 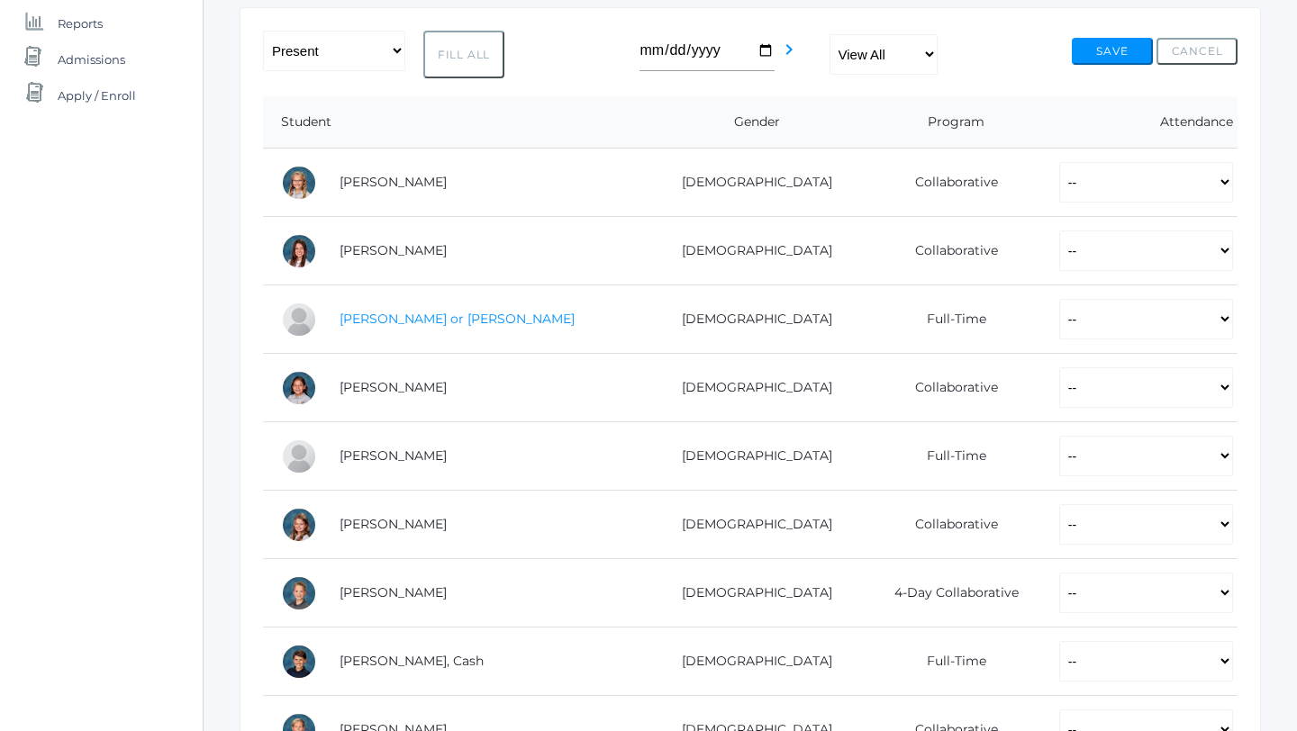 I want to click on div: Thomas or Tom Cope, so click(x=299, y=320).